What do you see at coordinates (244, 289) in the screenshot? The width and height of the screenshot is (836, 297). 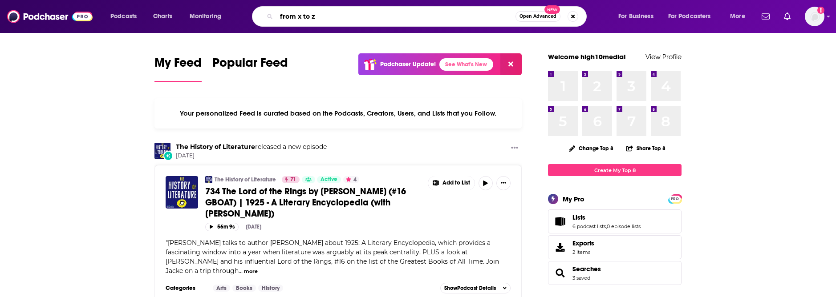 I see `a: Books` at bounding box center [244, 289].